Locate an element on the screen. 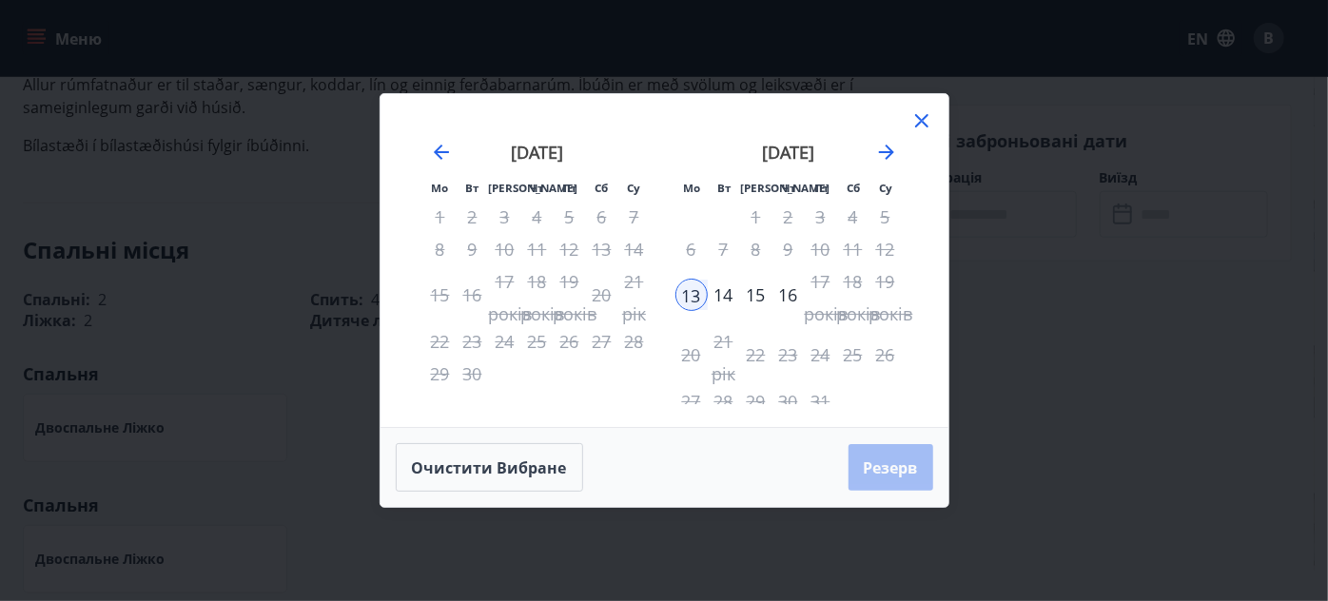 This screenshot has height=601, width=1328. font: 13 is located at coordinates (692, 296).